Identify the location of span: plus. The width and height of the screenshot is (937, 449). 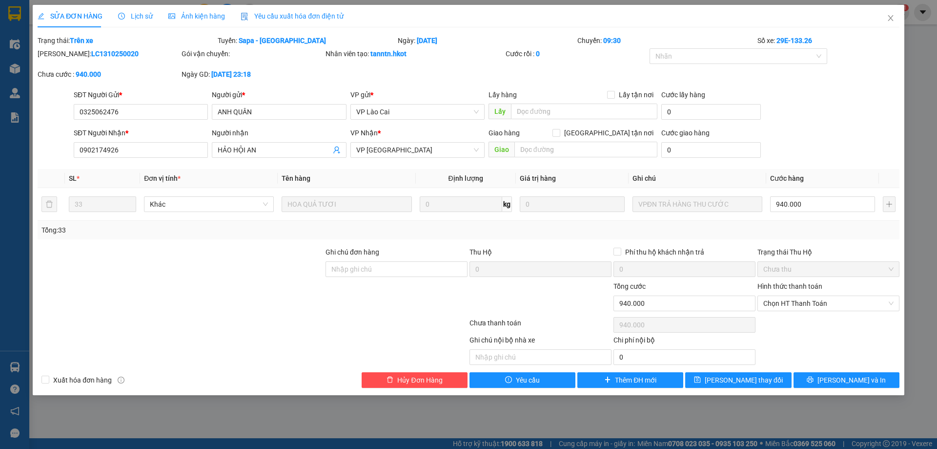
(608, 380).